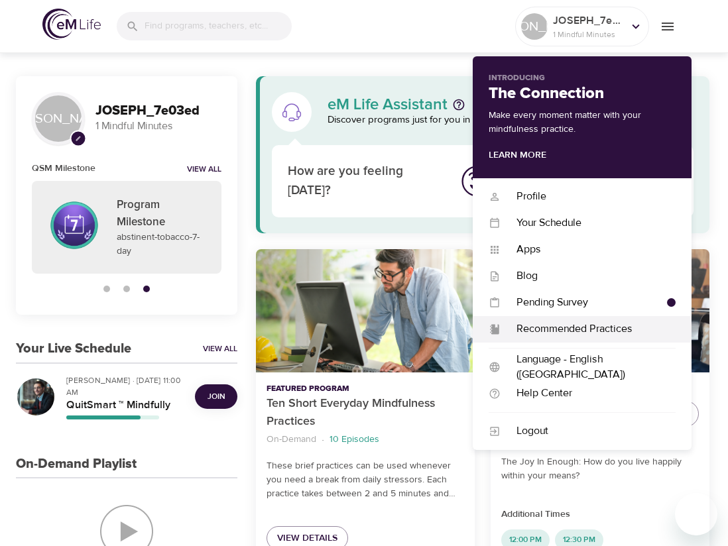 The width and height of the screenshot is (728, 546). I want to click on div: Help Center, so click(588, 393).